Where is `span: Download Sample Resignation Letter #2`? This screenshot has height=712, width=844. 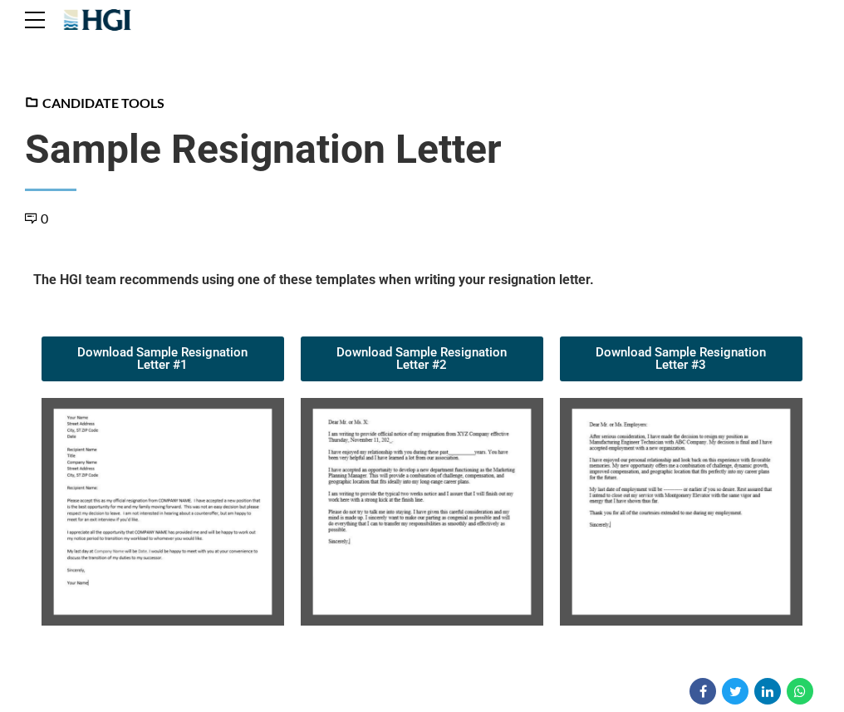
span: Download Sample Resignation Letter #2 is located at coordinates (422, 359).